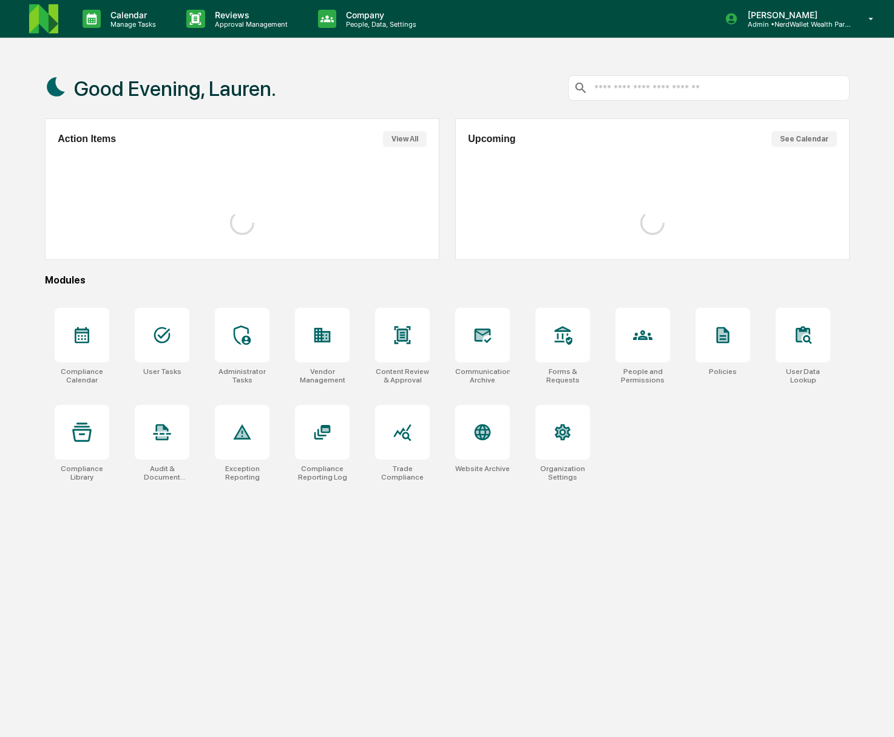 This screenshot has width=894, height=737. Describe the element at coordinates (405, 139) in the screenshot. I see `button: View All` at that location.